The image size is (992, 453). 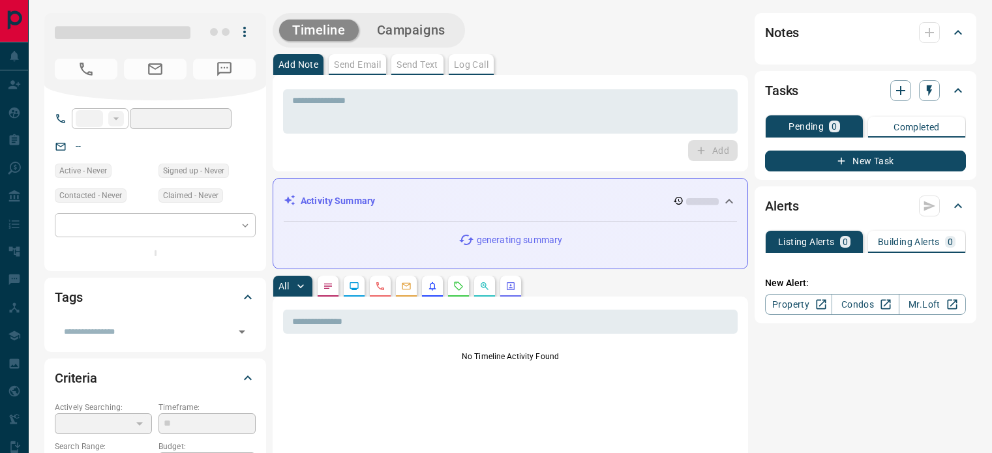 What do you see at coordinates (932, 305) in the screenshot?
I see `a: Mr.Loft` at bounding box center [932, 305].